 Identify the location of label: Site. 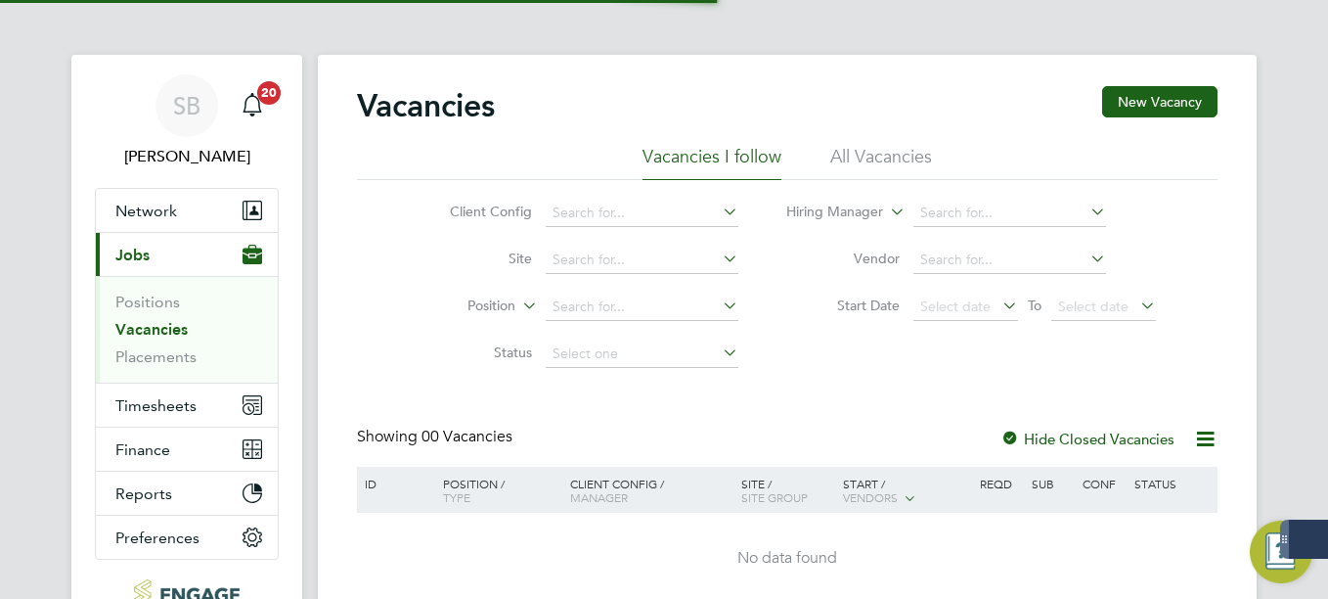
(475, 258).